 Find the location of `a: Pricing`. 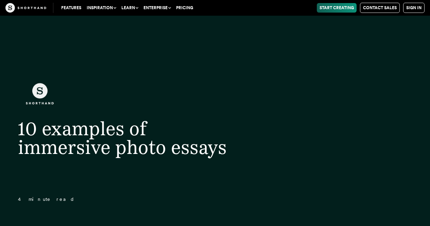

a: Pricing is located at coordinates (185, 8).